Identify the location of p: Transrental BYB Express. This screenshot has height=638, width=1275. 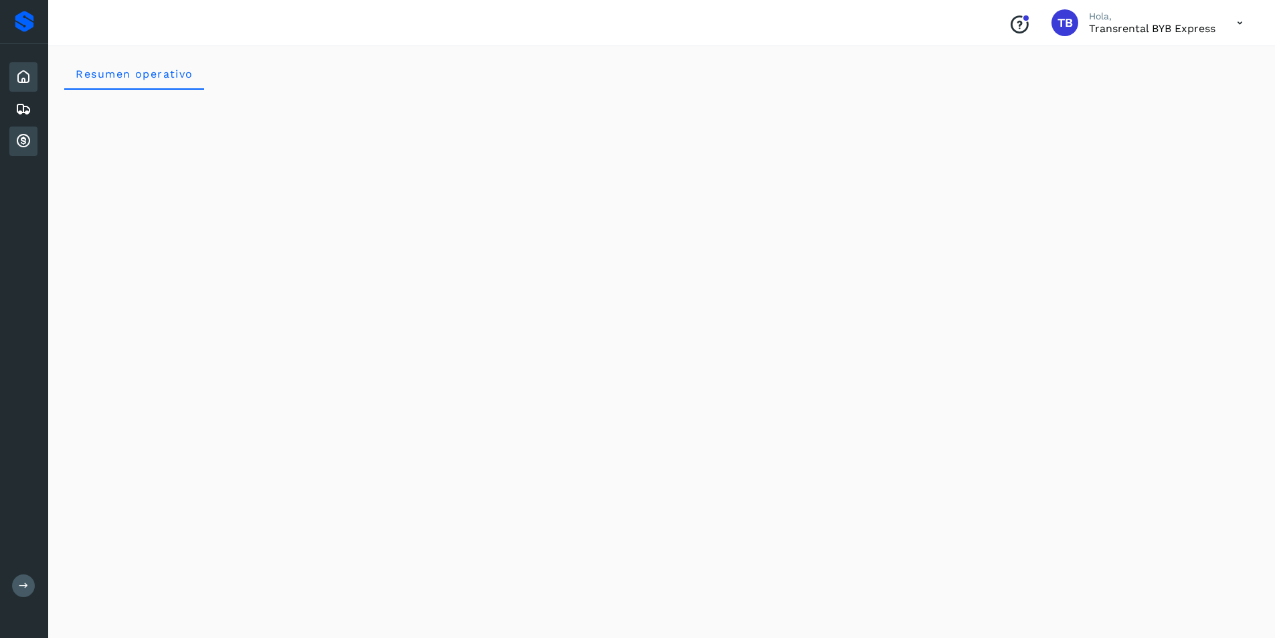
(1151, 28).